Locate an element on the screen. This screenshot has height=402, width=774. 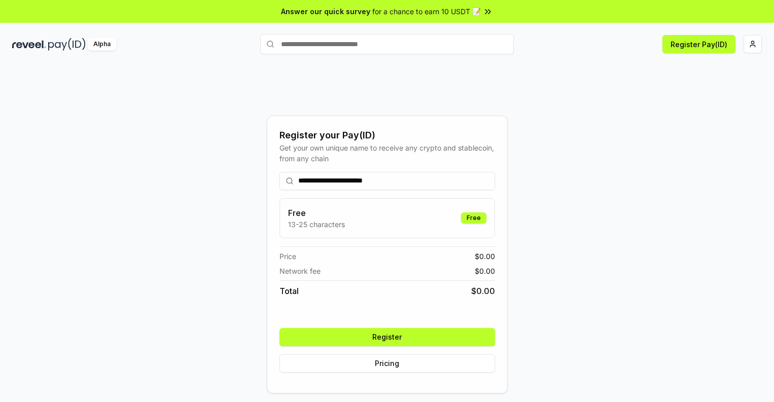
span: Total is located at coordinates (289, 291).